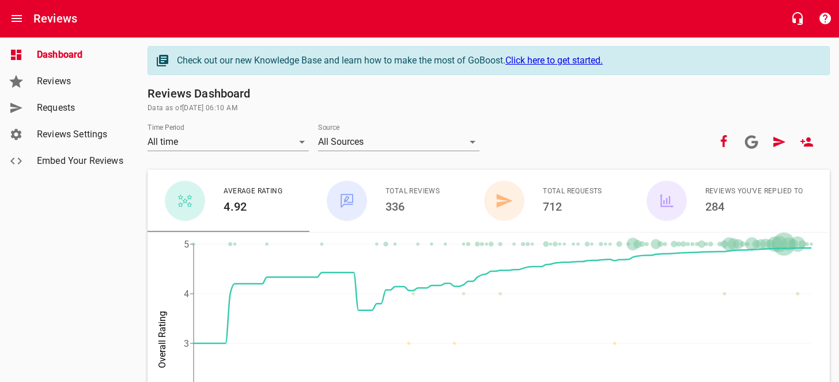 This screenshot has height=382, width=839. I want to click on div: All Sources, so click(399, 142).